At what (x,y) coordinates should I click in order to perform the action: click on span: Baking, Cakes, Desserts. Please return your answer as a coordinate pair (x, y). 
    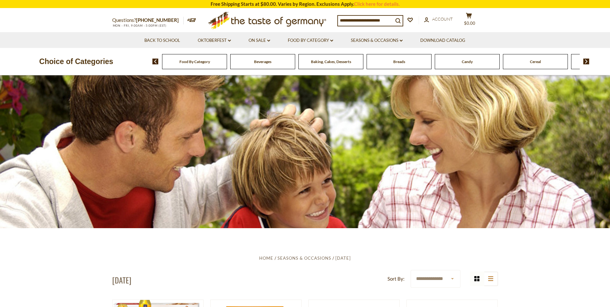
    Looking at the image, I should click on (331, 61).